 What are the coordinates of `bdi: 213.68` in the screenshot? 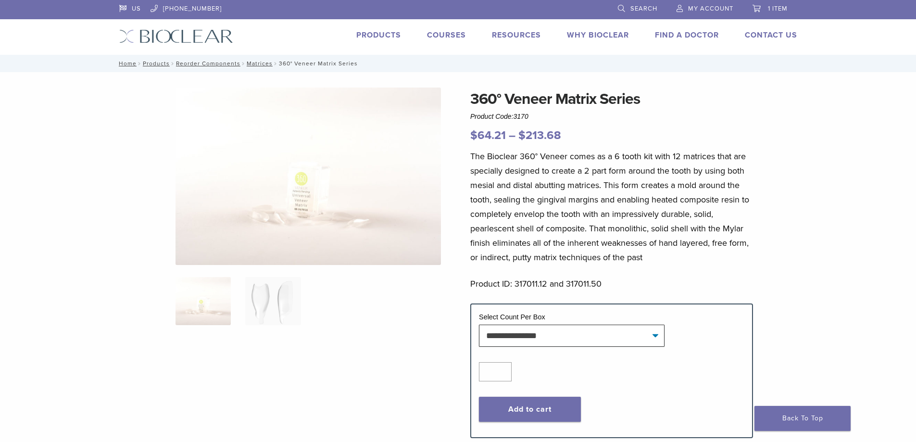 It's located at (540, 135).